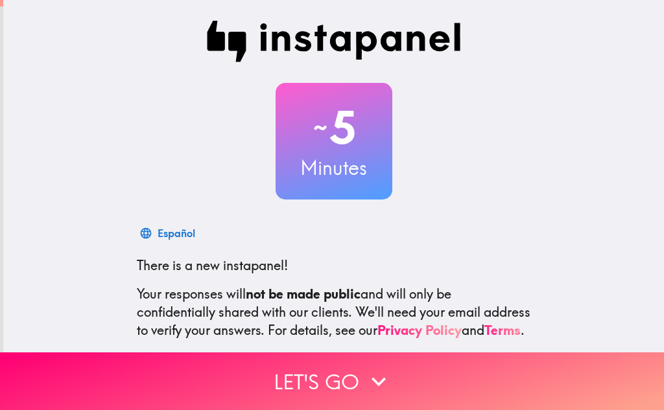 Image resolution: width=664 pixels, height=410 pixels. Describe the element at coordinates (334, 168) in the screenshot. I see `h3: Minutes` at that location.